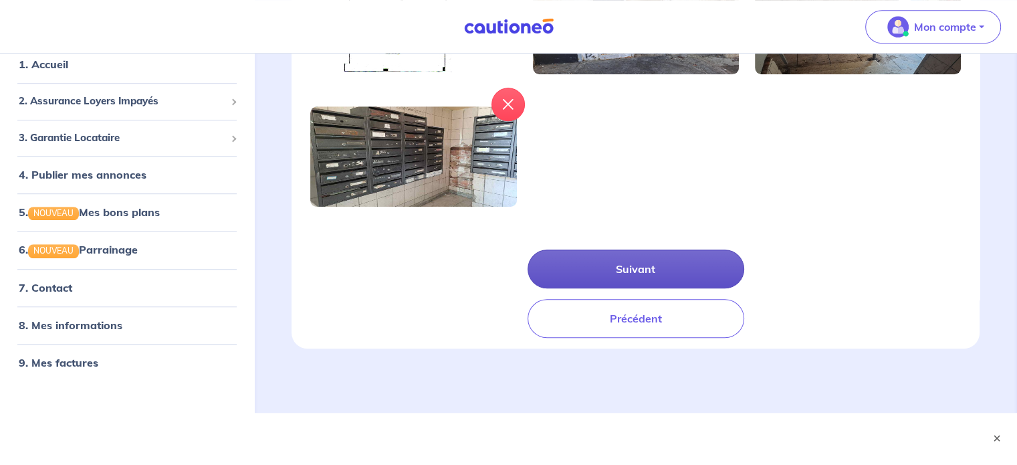 The height and width of the screenshot is (465, 1017). I want to click on button: Suivant, so click(636, 269).